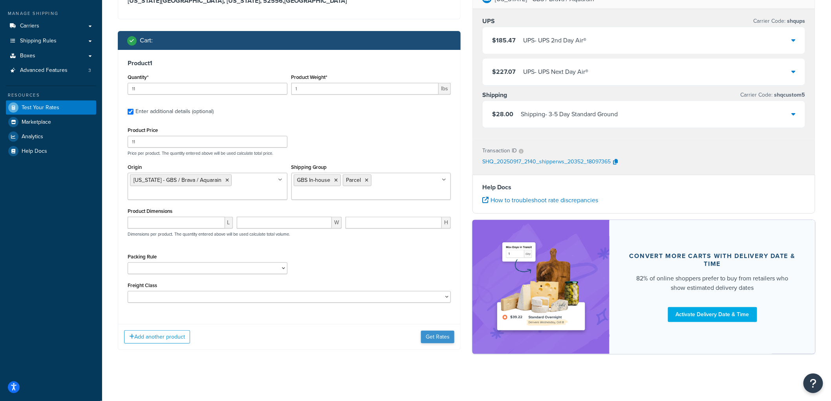 Image resolution: width=831 pixels, height=401 pixels. Describe the element at coordinates (51, 151) in the screenshot. I see `li: Help Docs` at that location.